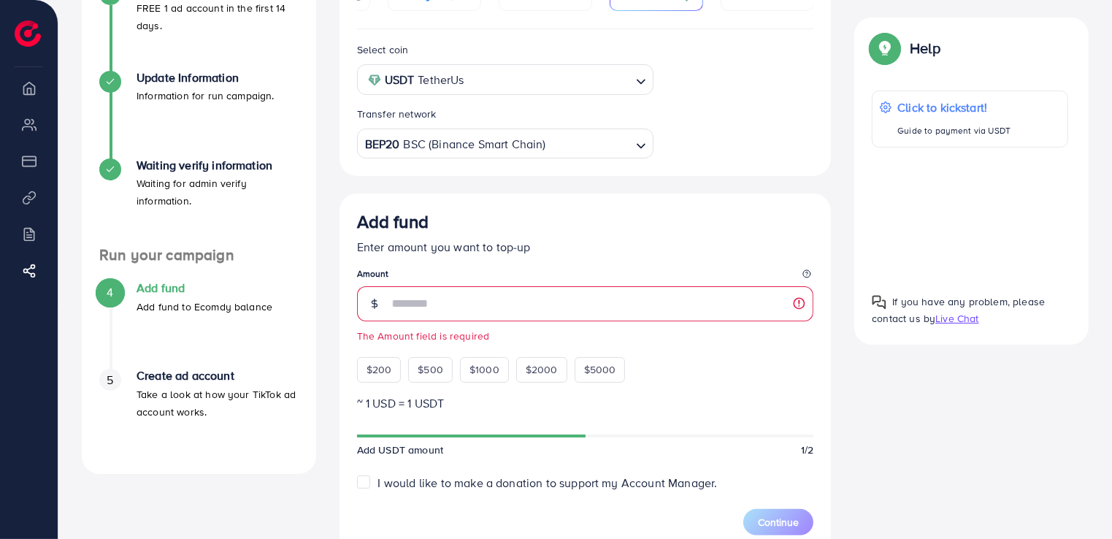 This screenshot has width=1112, height=539. I want to click on h3: Add fund, so click(393, 221).